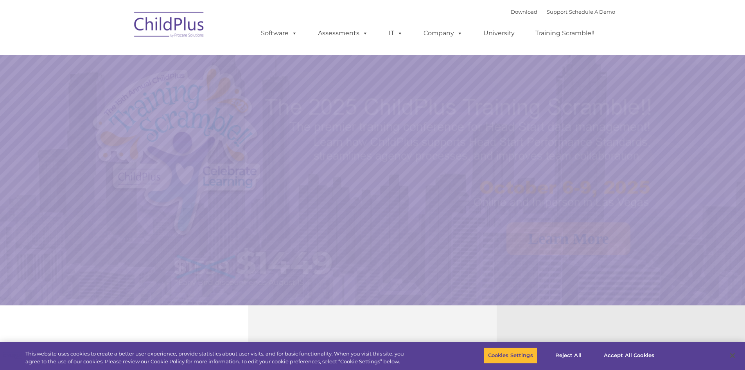  What do you see at coordinates (568, 355) in the screenshot?
I see `button: Reject All` at bounding box center [568, 355].